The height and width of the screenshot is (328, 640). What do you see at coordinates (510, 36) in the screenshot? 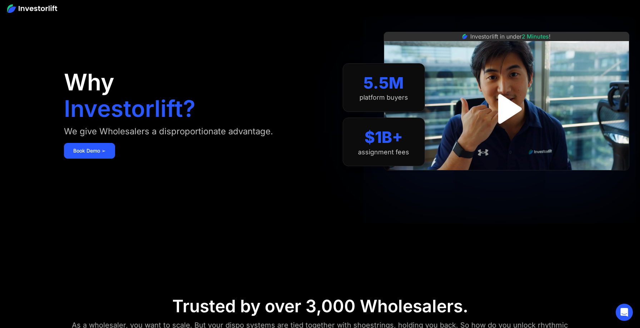
I see `div: Investorlift in under !` at bounding box center [510, 36].